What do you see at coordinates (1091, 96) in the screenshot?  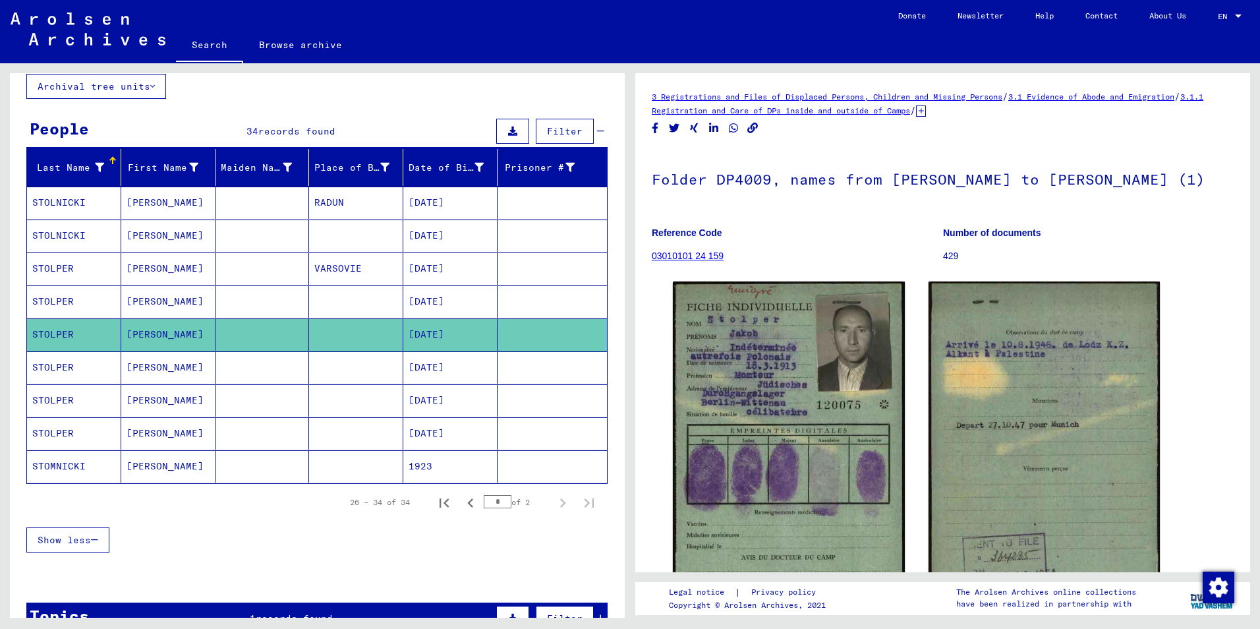 I see `a: 3.1 Evidence of Abode and Emigration` at bounding box center [1091, 96].